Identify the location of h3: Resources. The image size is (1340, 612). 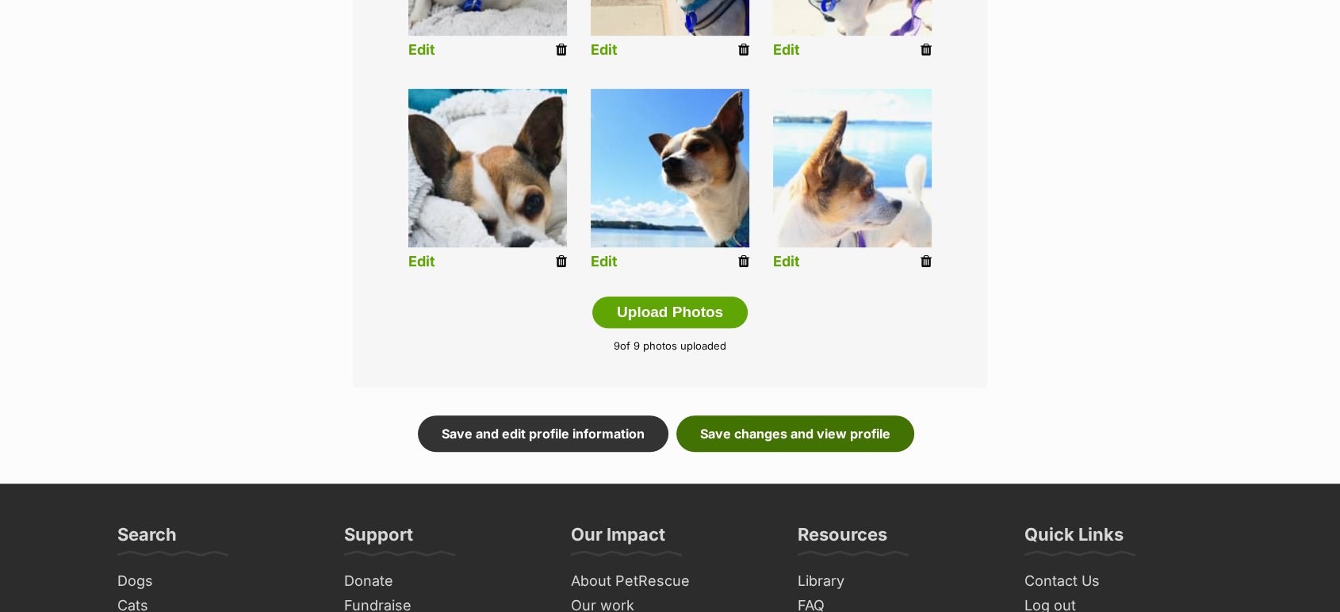
(842, 539).